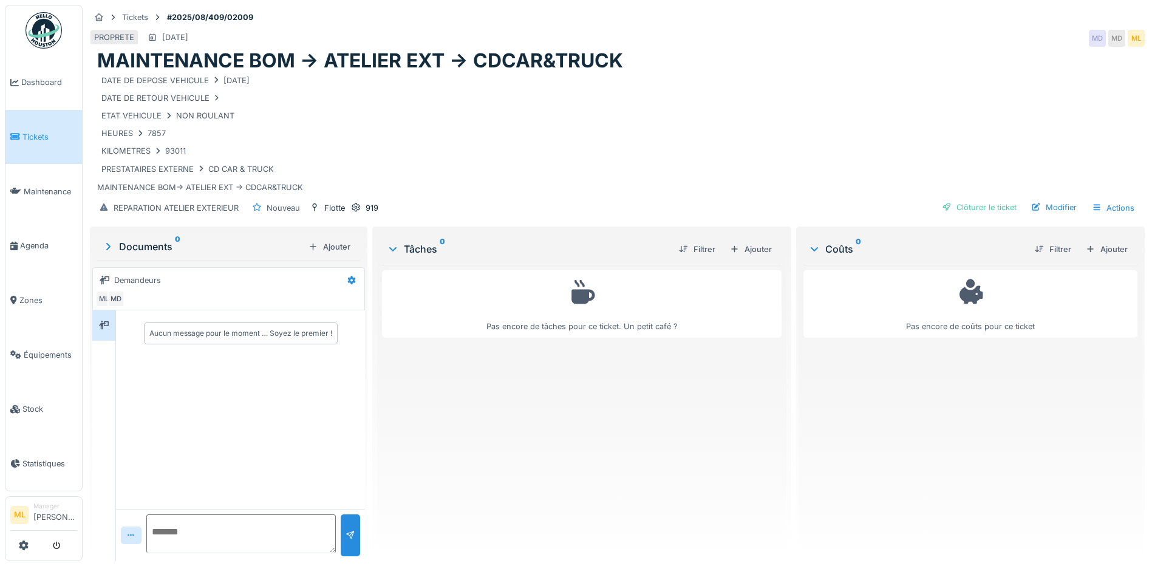 The width and height of the screenshot is (1152, 566). Describe the element at coordinates (283, 208) in the screenshot. I see `div: Nouveau` at that location.